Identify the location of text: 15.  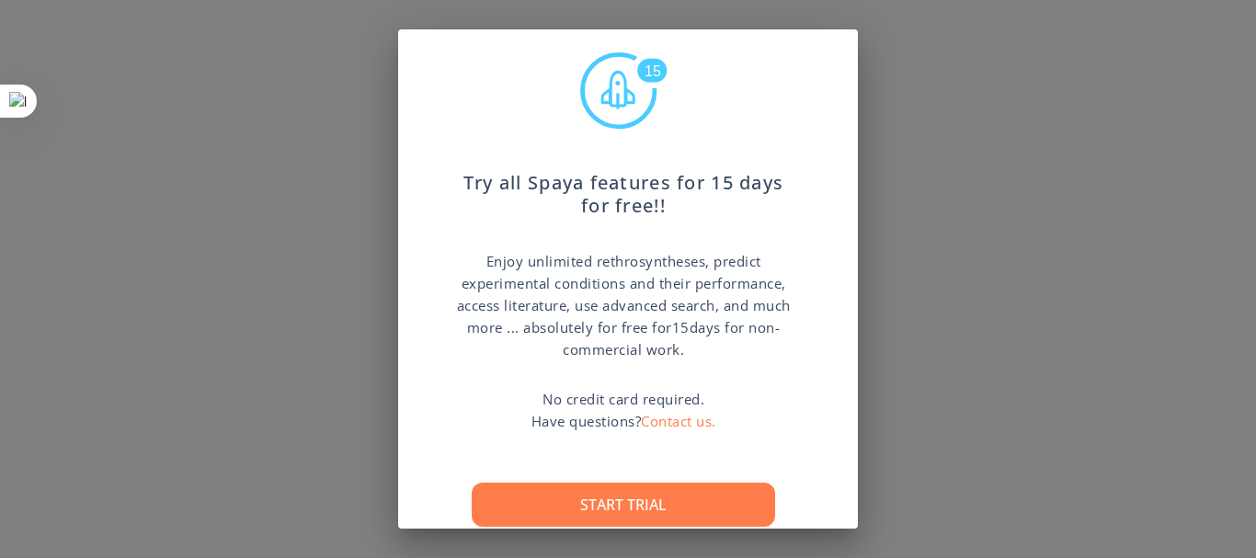
(653, 71).